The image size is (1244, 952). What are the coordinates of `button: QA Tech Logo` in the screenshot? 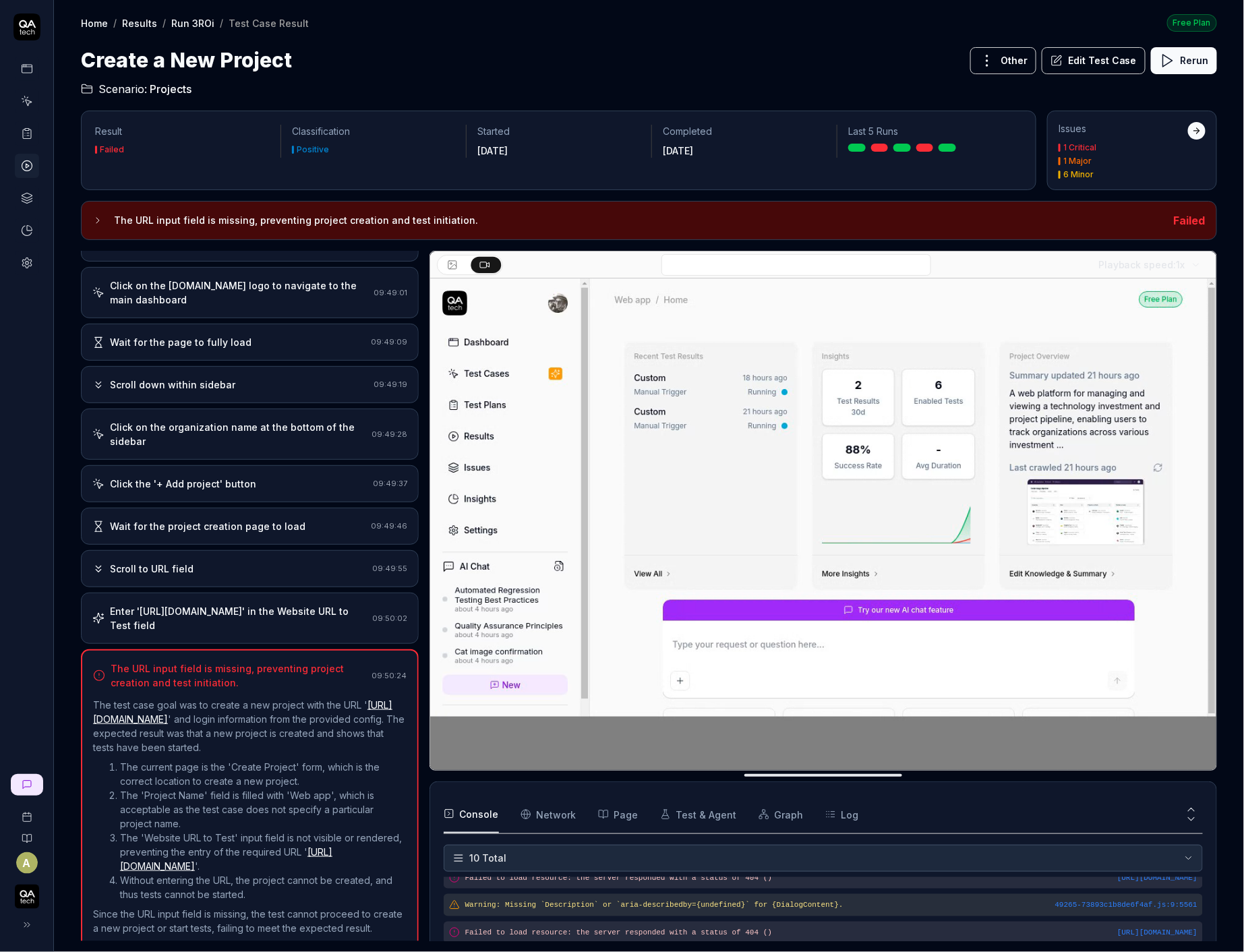 It's located at (26, 893).